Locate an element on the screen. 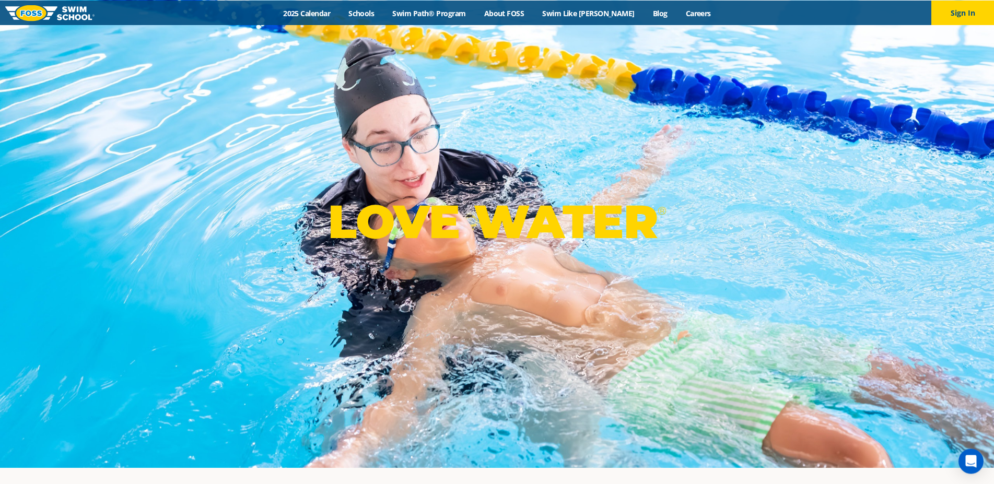 This screenshot has width=994, height=484. a: Blog is located at coordinates (660, 13).